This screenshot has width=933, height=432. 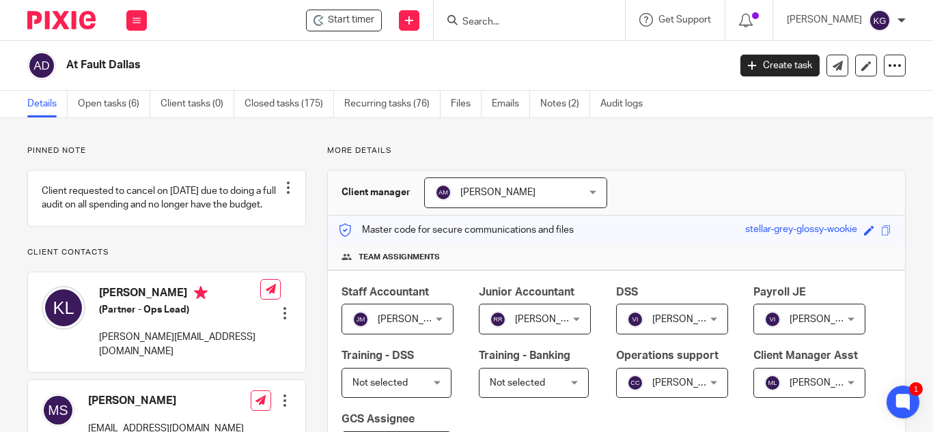 What do you see at coordinates (466, 104) in the screenshot?
I see `a: Files` at bounding box center [466, 104].